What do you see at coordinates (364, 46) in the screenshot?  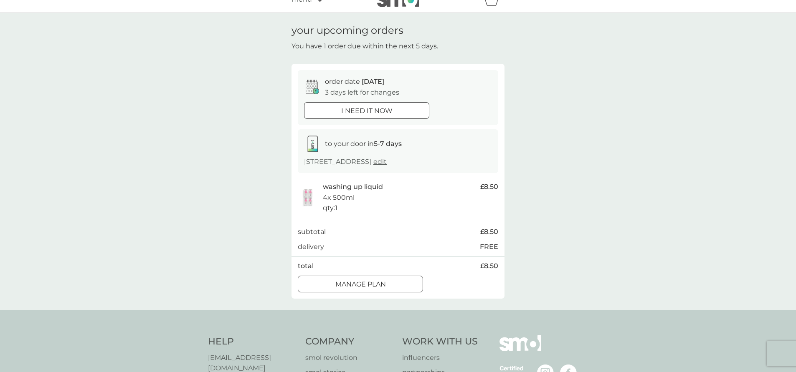 I see `p: You have 1 order due within the next 5 days.` at bounding box center [364, 46].